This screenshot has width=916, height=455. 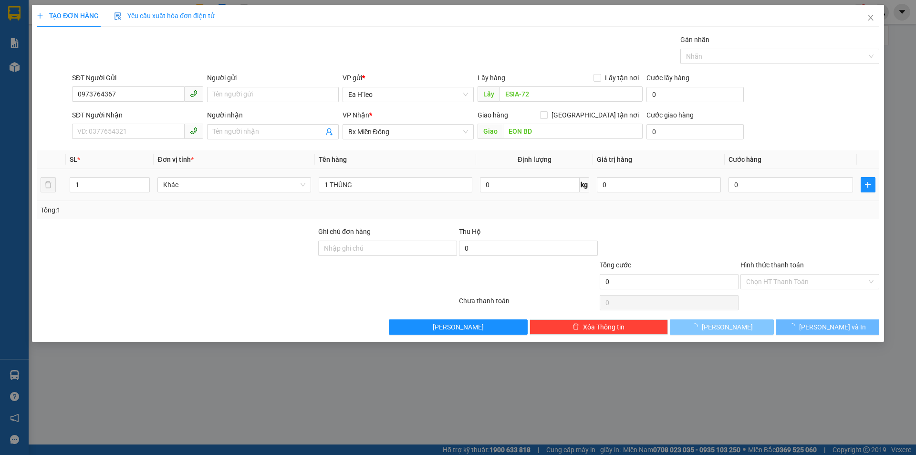 I want to click on span: Xóa Thông tin, so click(x=604, y=327).